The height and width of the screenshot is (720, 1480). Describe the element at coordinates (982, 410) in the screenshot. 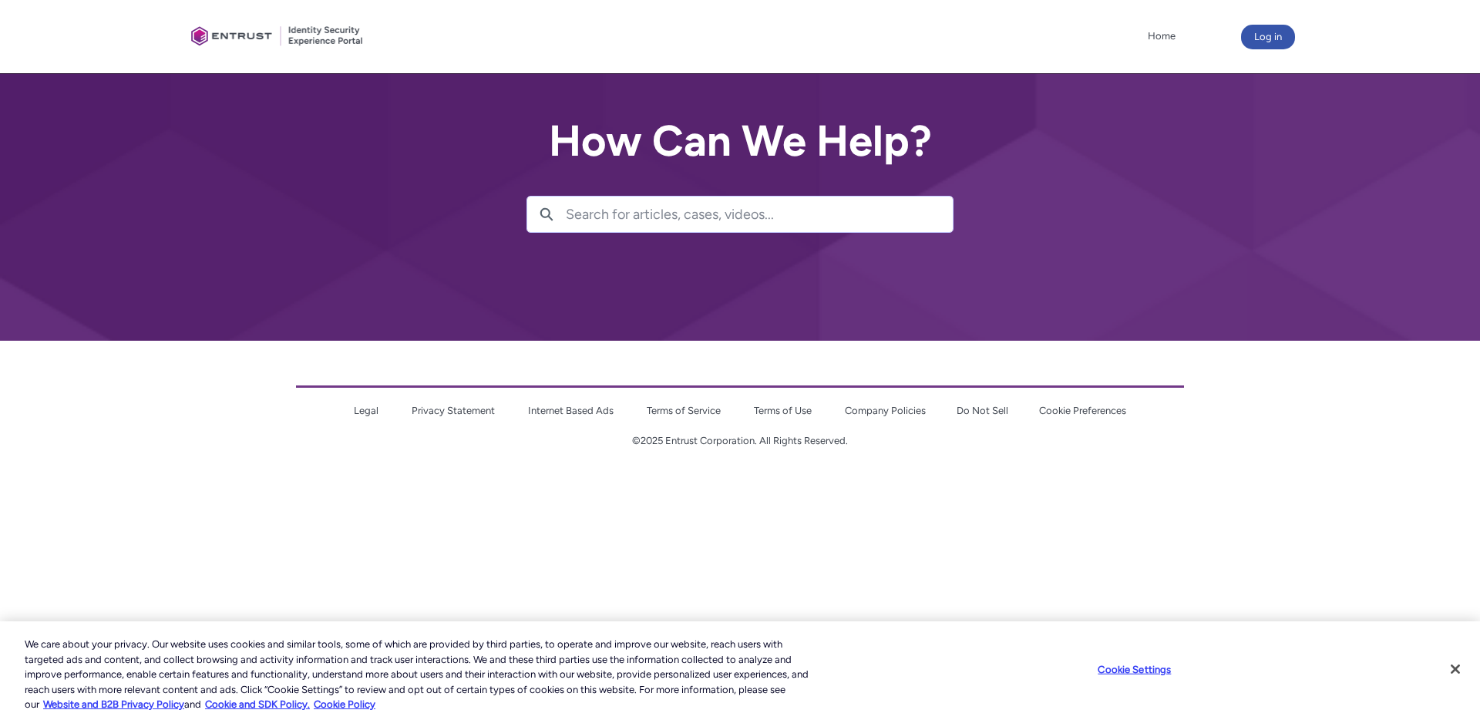

I see `a: Do Not Sell` at that location.